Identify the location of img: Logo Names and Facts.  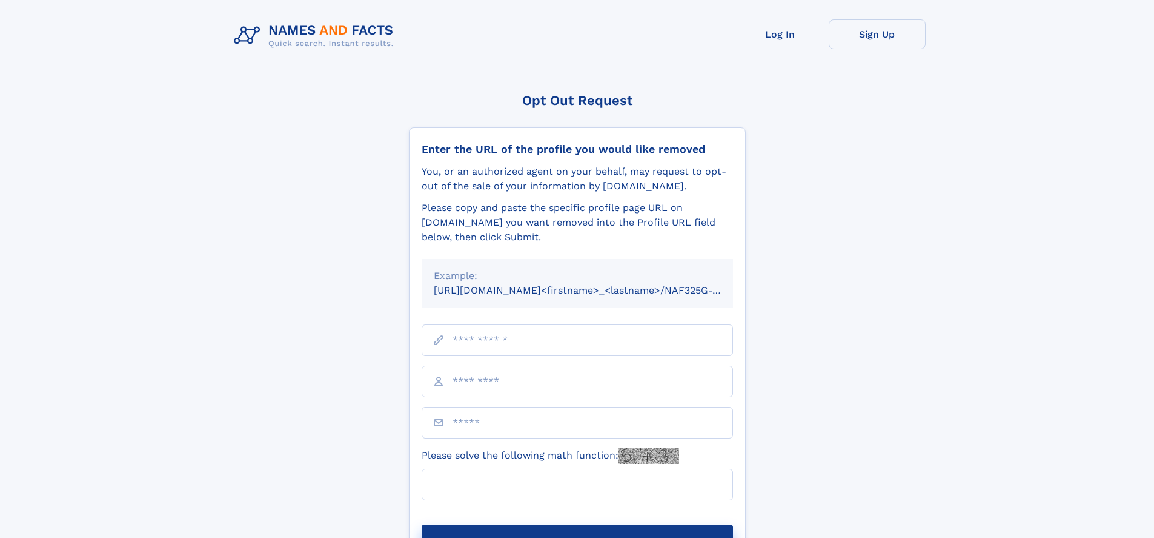
(316, 36).